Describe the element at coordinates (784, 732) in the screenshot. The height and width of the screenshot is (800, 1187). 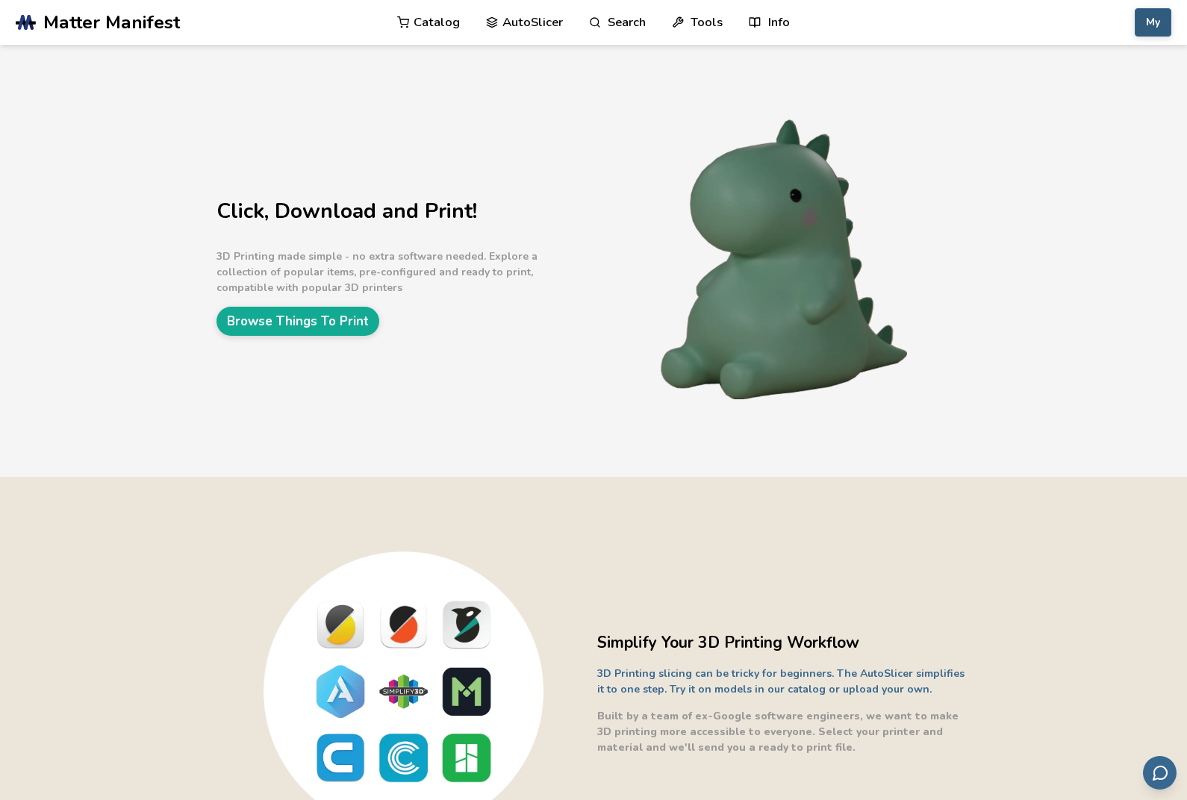
I see `p: Built by a team of ex-Google software engineers, we want to make 3D printing more accessible to e...` at that location.